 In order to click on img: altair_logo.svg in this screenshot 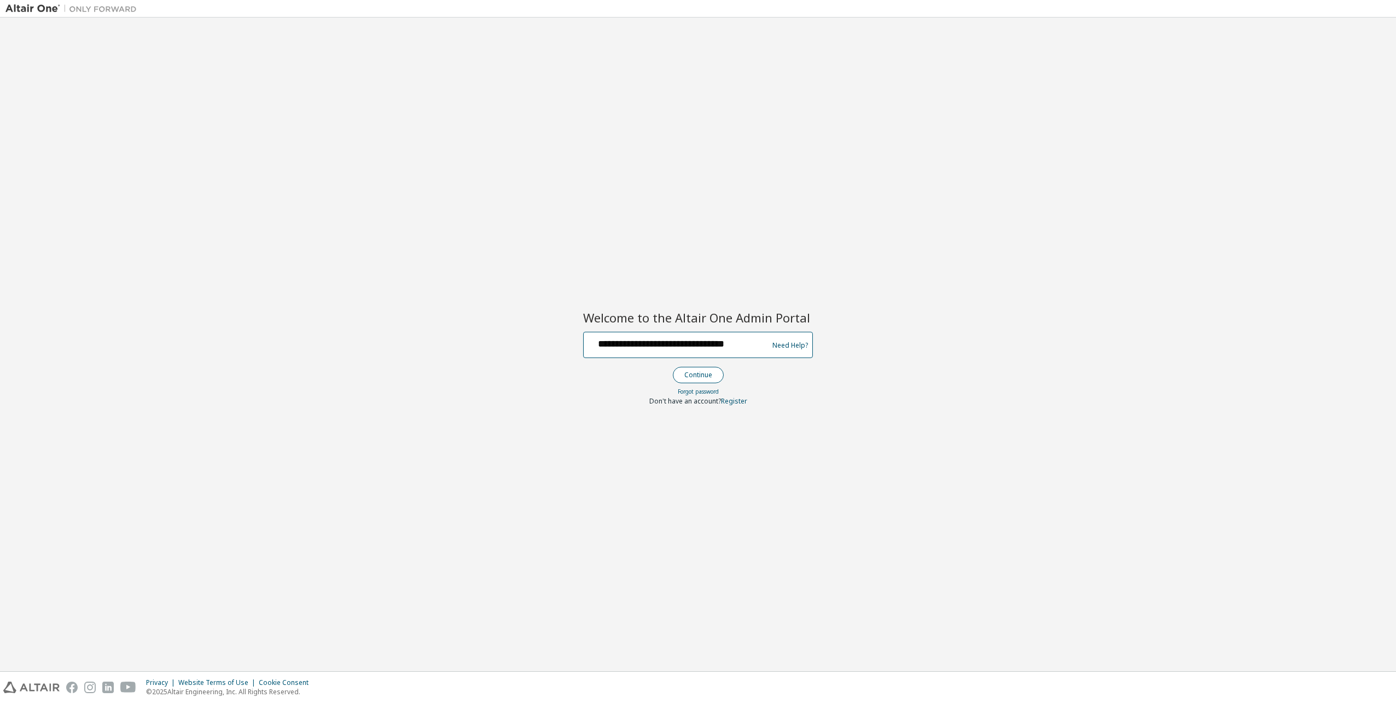, I will do `click(31, 687)`.